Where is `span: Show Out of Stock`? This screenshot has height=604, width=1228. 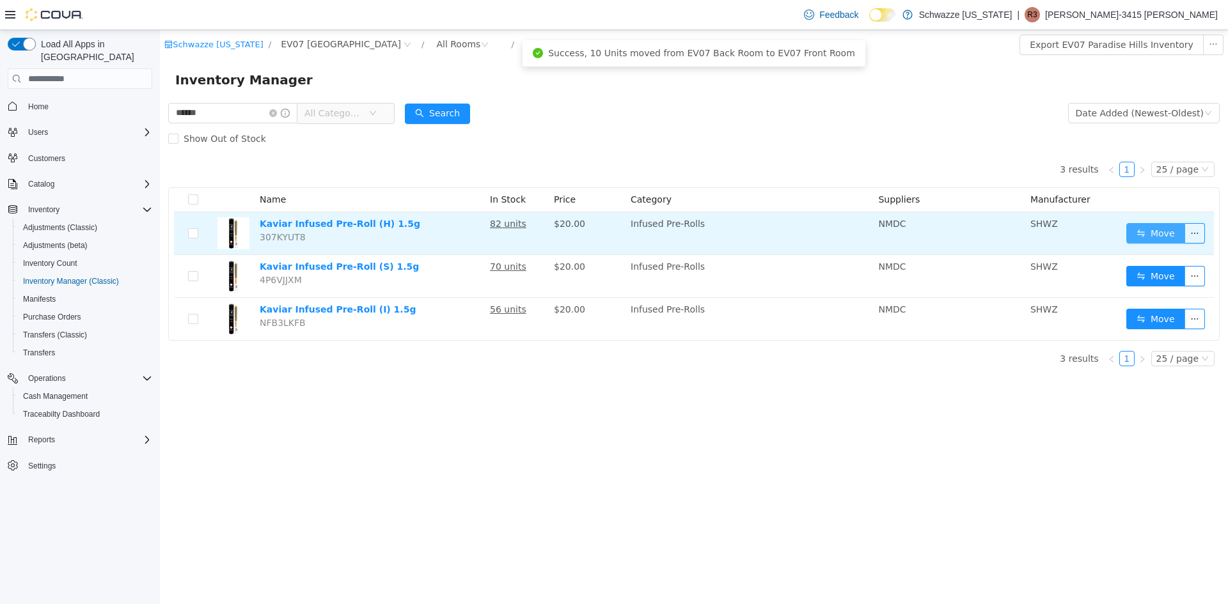 span: Show Out of Stock is located at coordinates (65, 109).